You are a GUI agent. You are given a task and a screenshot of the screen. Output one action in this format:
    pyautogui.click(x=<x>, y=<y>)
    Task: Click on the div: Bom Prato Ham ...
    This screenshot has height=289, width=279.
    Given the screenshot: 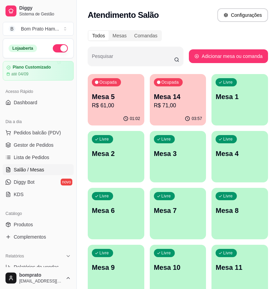 What is the action you would take?
    pyautogui.click(x=40, y=29)
    